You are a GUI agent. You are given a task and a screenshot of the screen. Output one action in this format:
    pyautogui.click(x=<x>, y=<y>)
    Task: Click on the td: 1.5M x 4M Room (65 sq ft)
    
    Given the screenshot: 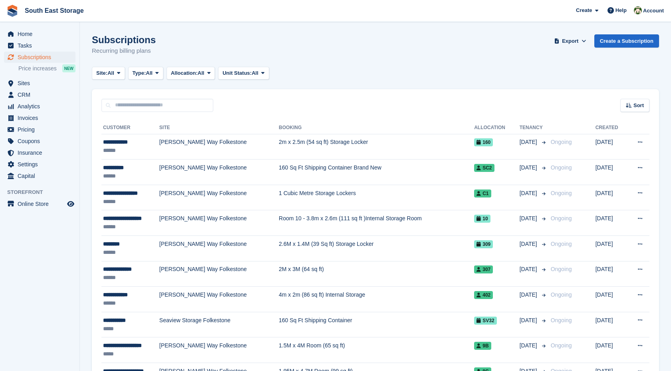 What is the action you would take?
    pyautogui.click(x=377, y=350)
    